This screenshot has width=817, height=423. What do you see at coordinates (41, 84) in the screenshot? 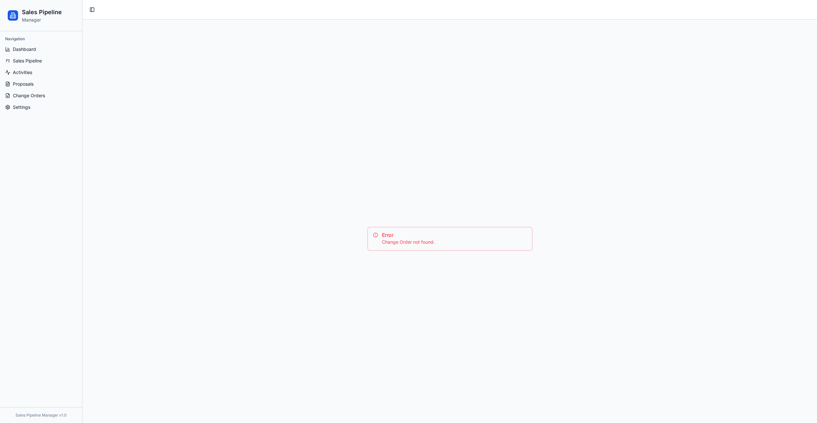
I see `a: Proposals` at bounding box center [41, 84].